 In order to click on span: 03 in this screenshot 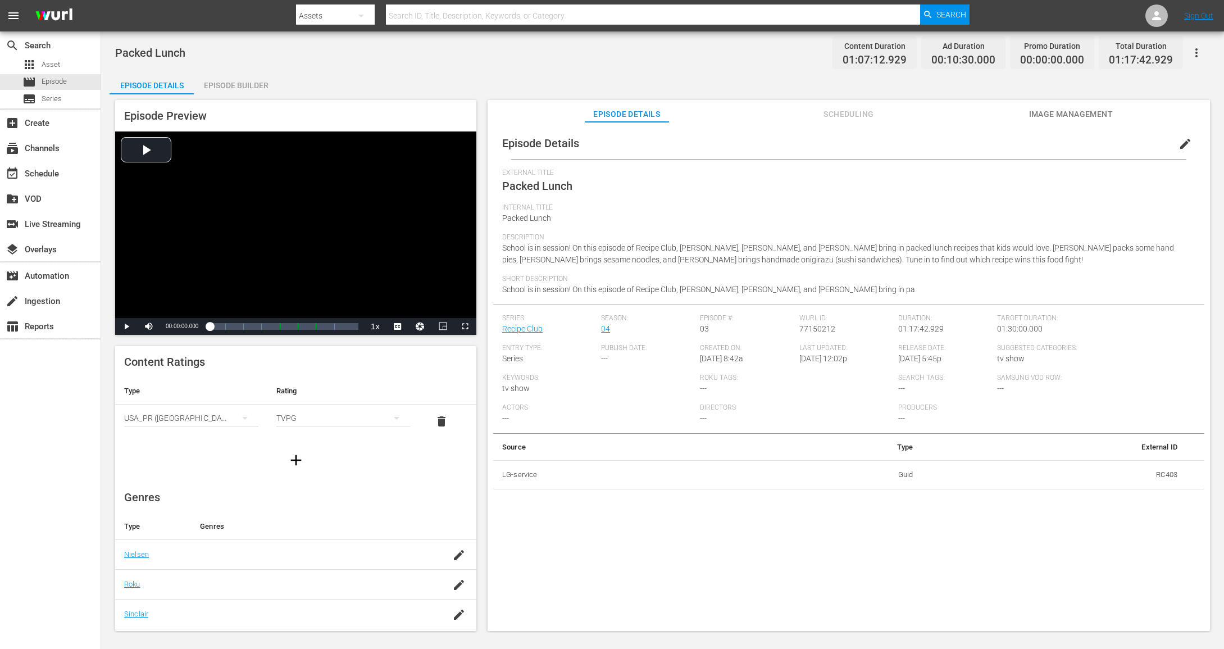, I will do `click(704, 329)`.